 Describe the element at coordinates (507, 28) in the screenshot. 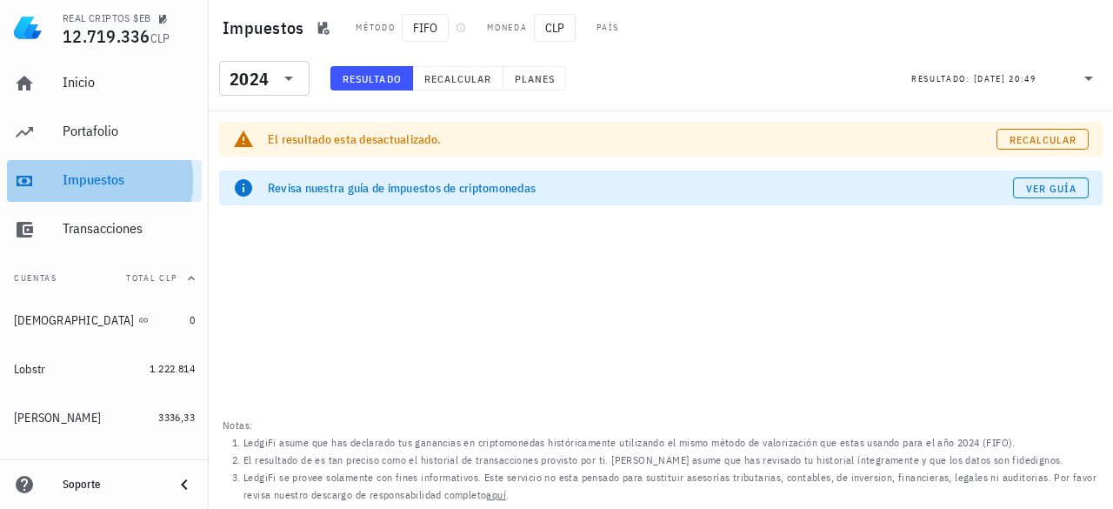

I see `div: Moneda` at that location.